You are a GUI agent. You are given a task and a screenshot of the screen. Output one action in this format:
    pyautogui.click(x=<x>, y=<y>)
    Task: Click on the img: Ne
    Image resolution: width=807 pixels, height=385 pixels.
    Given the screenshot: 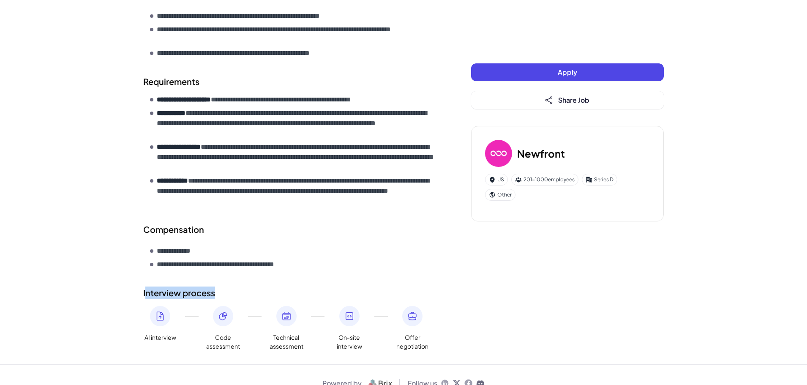 What is the action you would take?
    pyautogui.click(x=498, y=153)
    